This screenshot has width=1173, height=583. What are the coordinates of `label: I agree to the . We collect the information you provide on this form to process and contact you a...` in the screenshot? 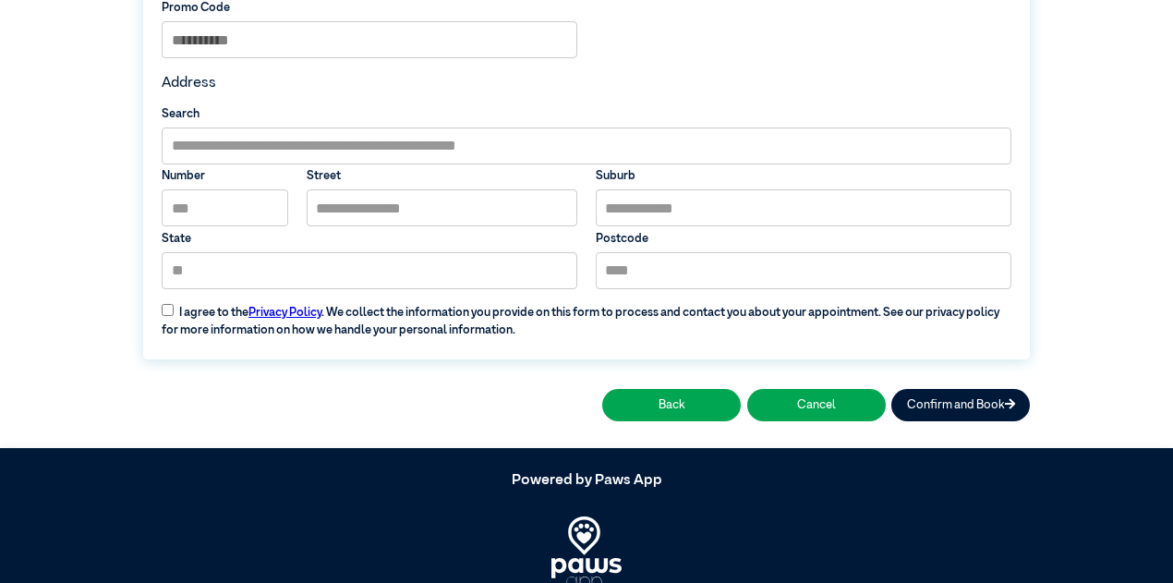 It's located at (586, 315).